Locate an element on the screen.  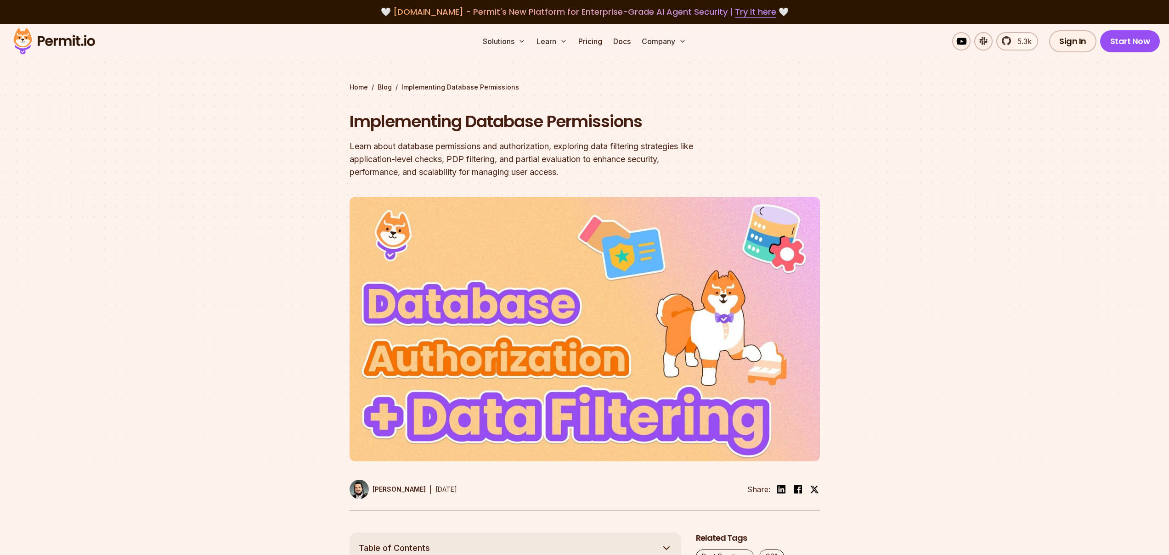
div: Learn about database permissions and authorization, exploring data filtering strategies like appl... is located at coordinates (526, 159).